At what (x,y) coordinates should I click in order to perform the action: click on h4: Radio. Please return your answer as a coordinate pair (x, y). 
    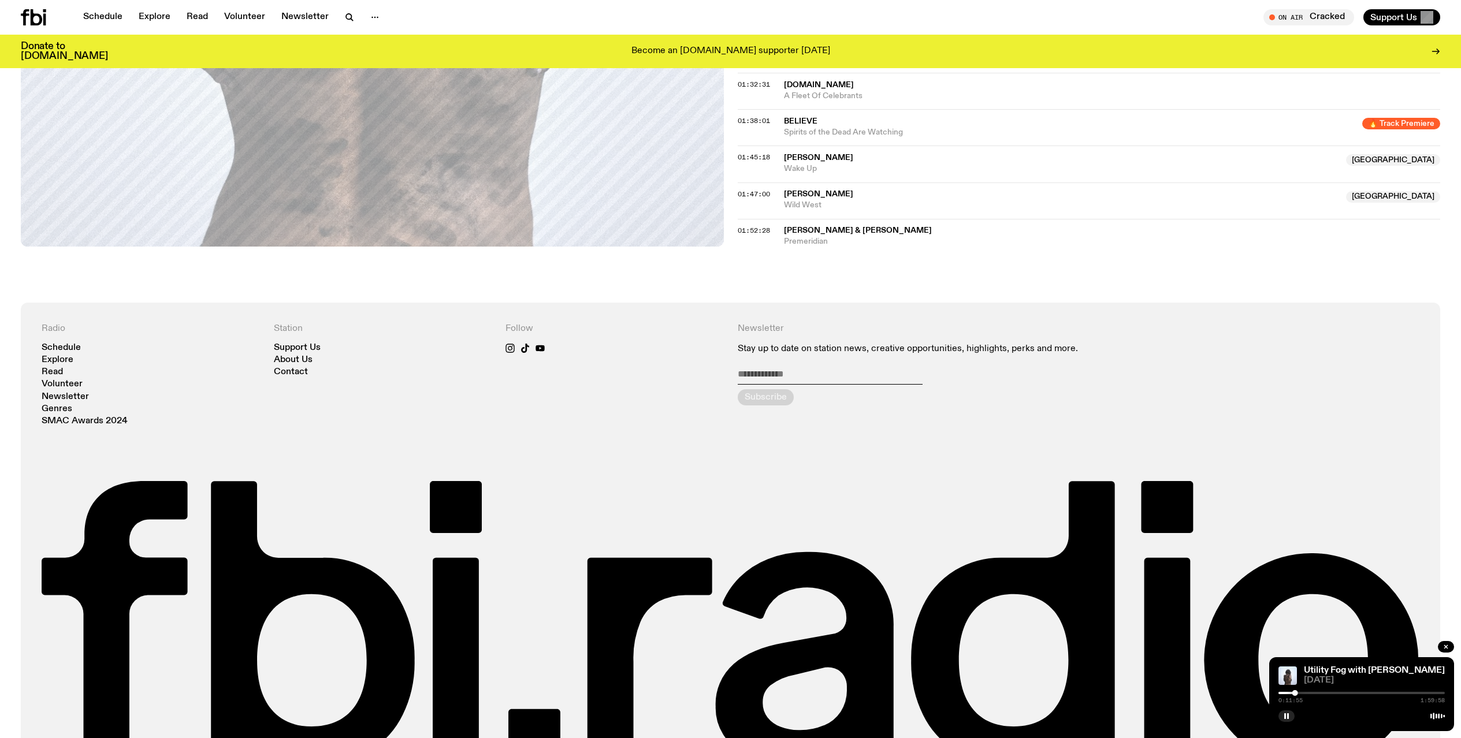
    Looking at the image, I should click on (151, 329).